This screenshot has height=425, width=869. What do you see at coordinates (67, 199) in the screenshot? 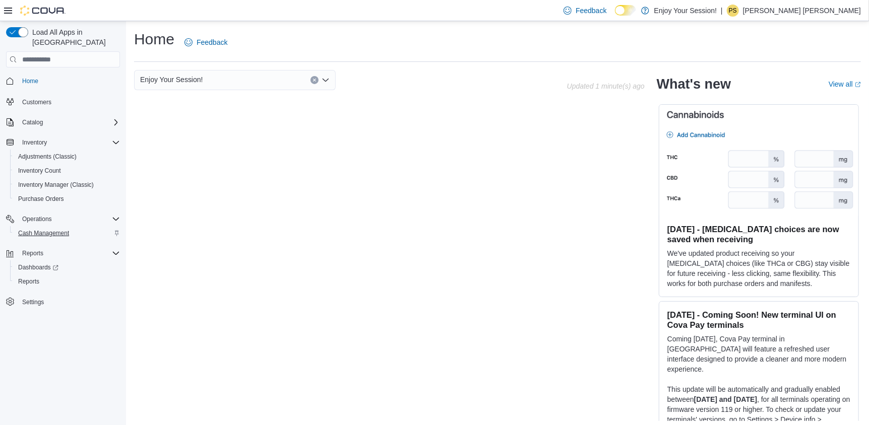
I see `button: Purchase Orders` at bounding box center [67, 199].